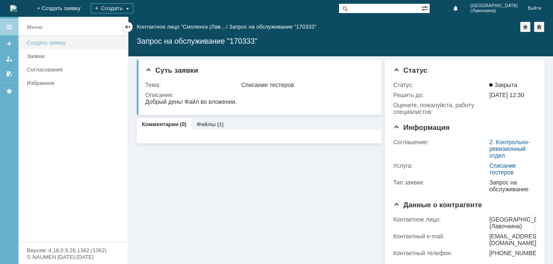 The width and height of the screenshot is (553, 264). Describe the element at coordinates (9, 59) in the screenshot. I see `a: Мои заявки` at that location.